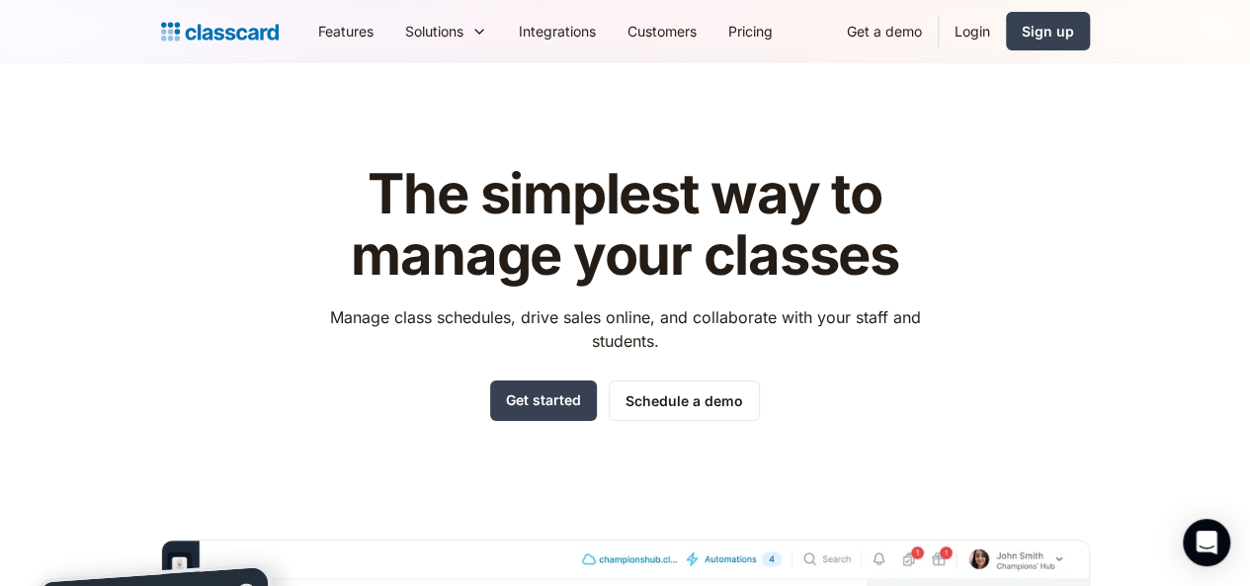 Image resolution: width=1250 pixels, height=586 pixels. What do you see at coordinates (219, 32) in the screenshot?
I see `a: home` at bounding box center [219, 32].